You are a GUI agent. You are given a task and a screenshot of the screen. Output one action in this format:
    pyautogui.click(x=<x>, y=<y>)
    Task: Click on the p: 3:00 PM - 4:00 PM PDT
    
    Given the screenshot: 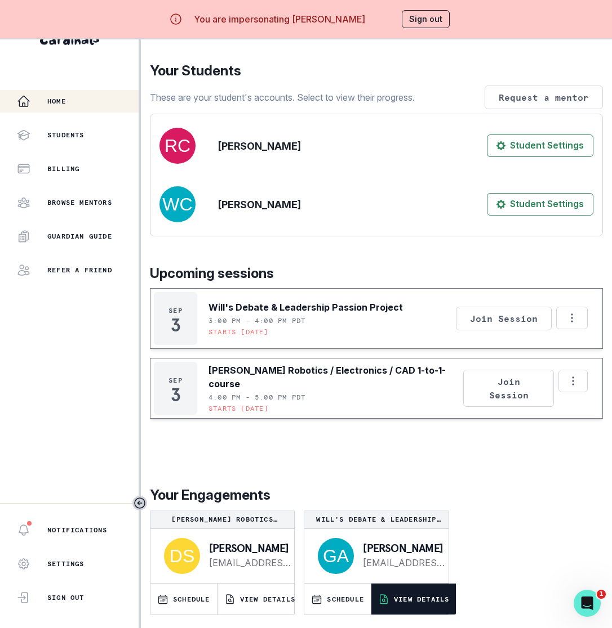 What is the action you would take?
    pyautogui.click(x=257, y=321)
    